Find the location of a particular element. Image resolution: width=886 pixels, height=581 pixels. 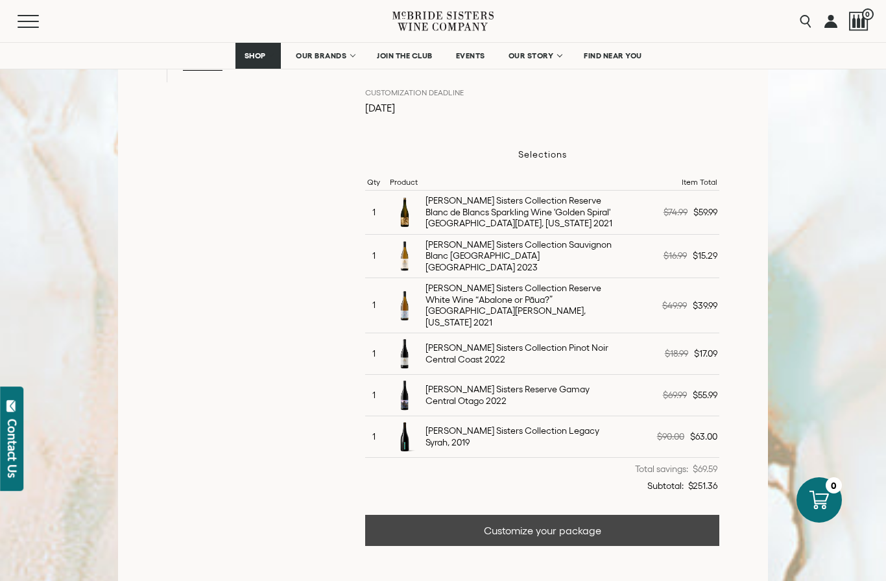

a: OUR STORY is located at coordinates (535, 56).